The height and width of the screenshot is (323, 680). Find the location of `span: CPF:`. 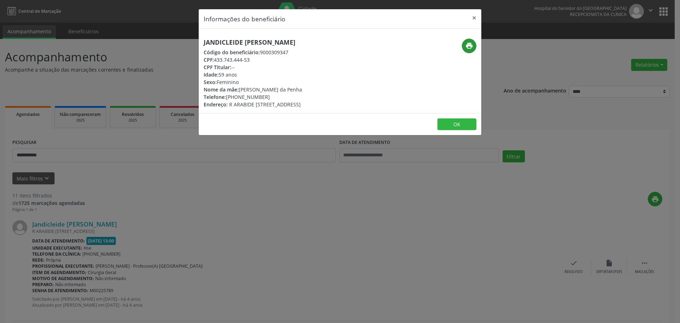

span: CPF: is located at coordinates (209, 60).